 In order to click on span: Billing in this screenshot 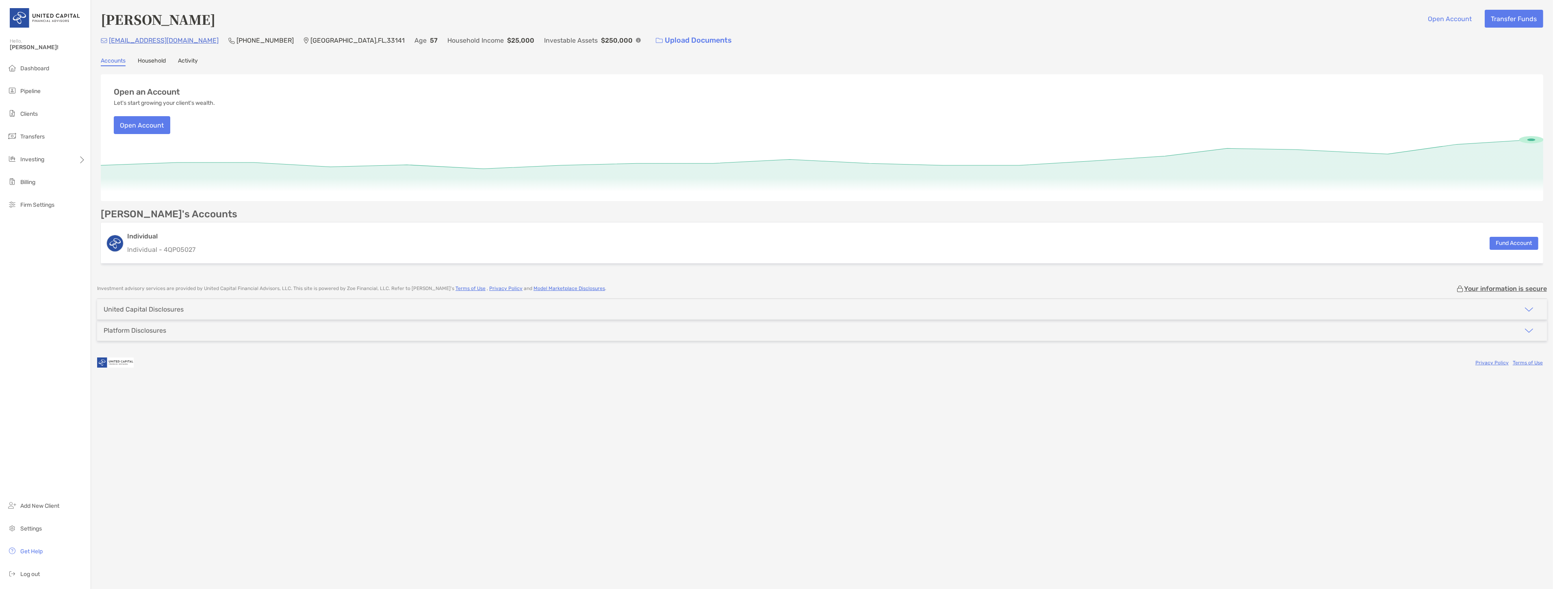, I will do `click(28, 182)`.